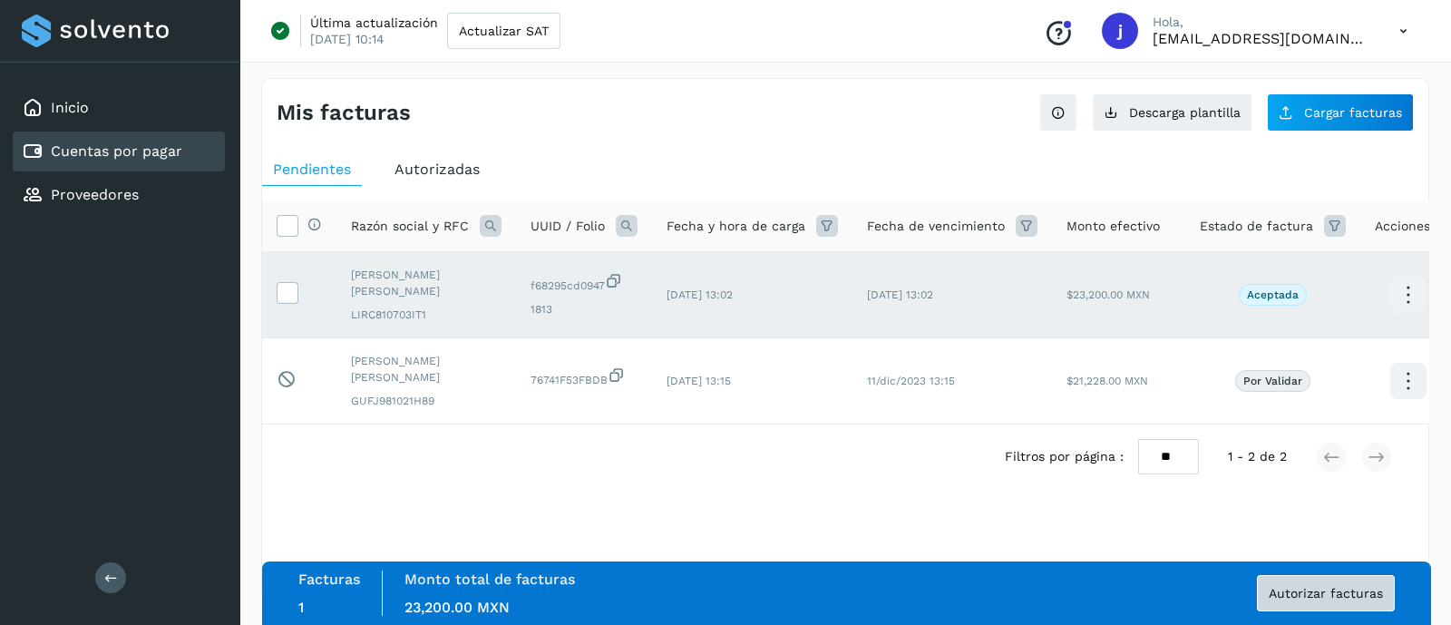 The image size is (1451, 625). Describe the element at coordinates (1353, 112) in the screenshot. I see `span: Cargar facturas` at that location.